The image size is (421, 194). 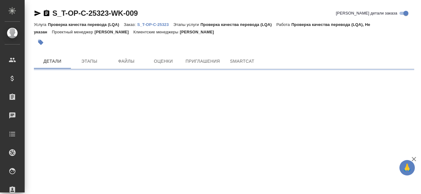 I want to click on span: Файлы, so click(x=126, y=61).